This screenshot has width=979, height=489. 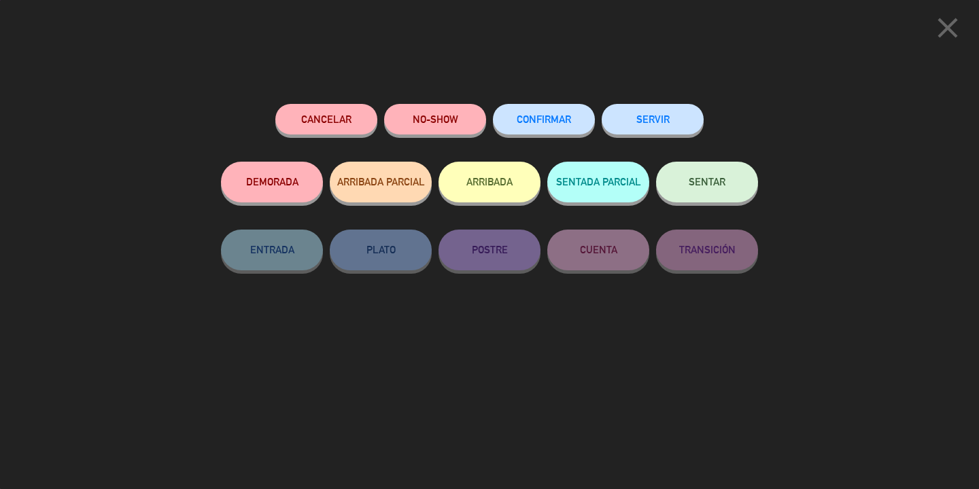 I want to click on button: ENTRADA, so click(x=272, y=250).